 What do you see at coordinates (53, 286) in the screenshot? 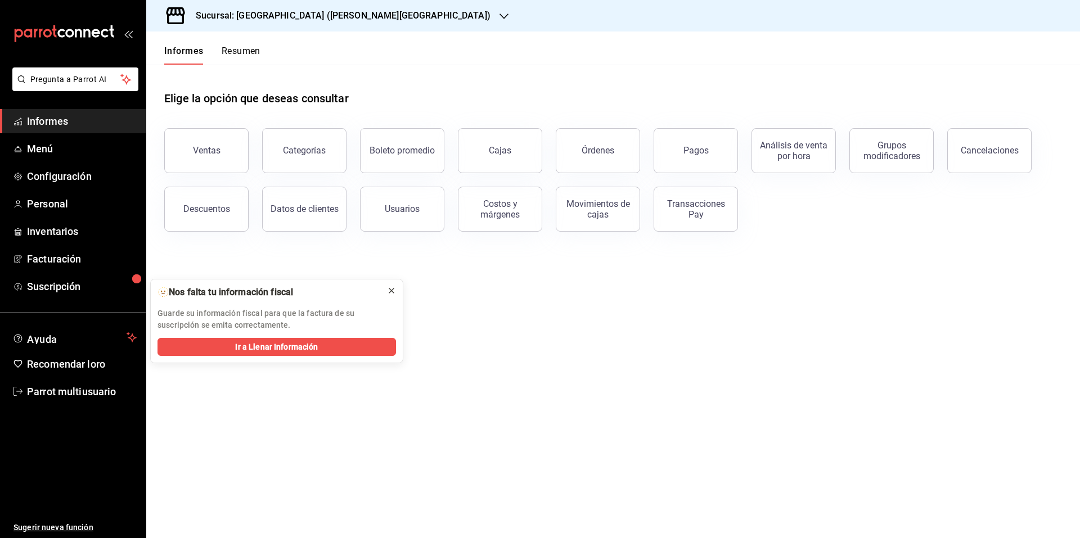
I see `font: Suscripción` at bounding box center [53, 286].